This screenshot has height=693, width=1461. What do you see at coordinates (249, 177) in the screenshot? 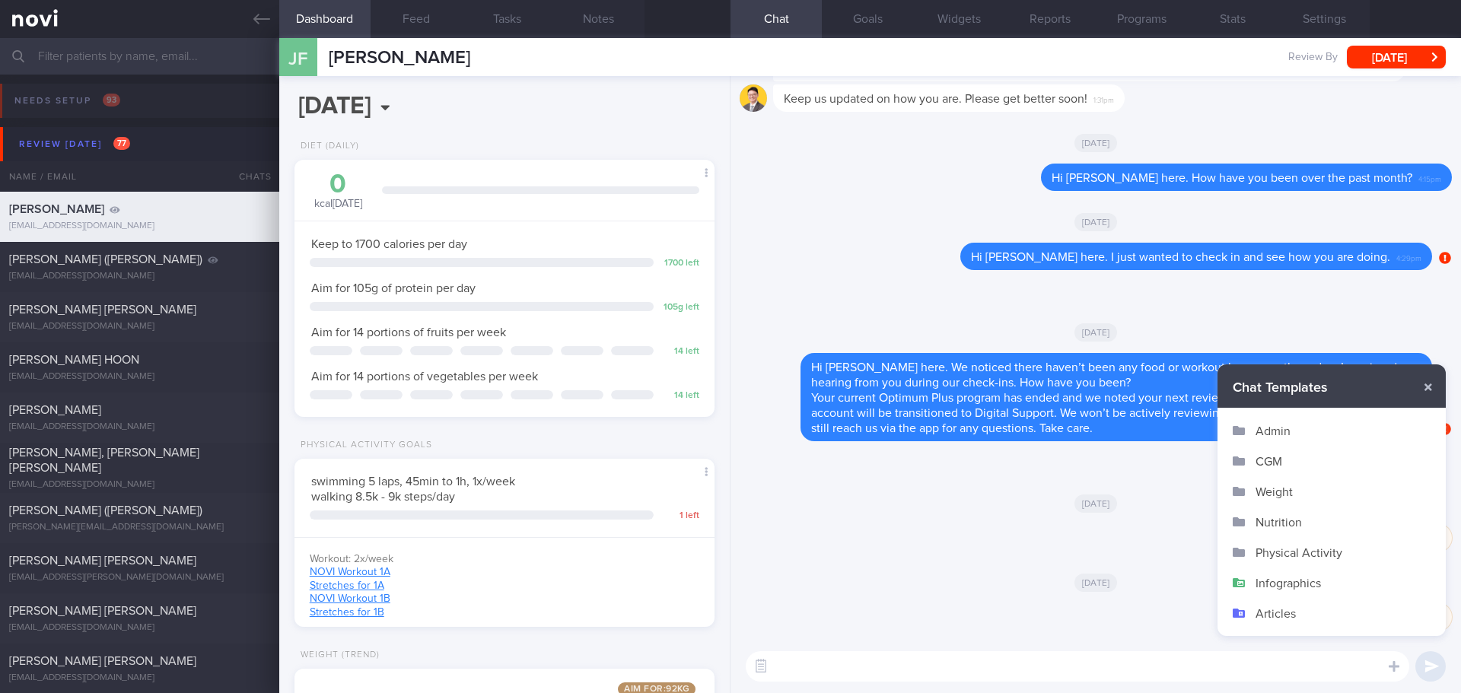
I see `div: Chats` at bounding box center [249, 177].